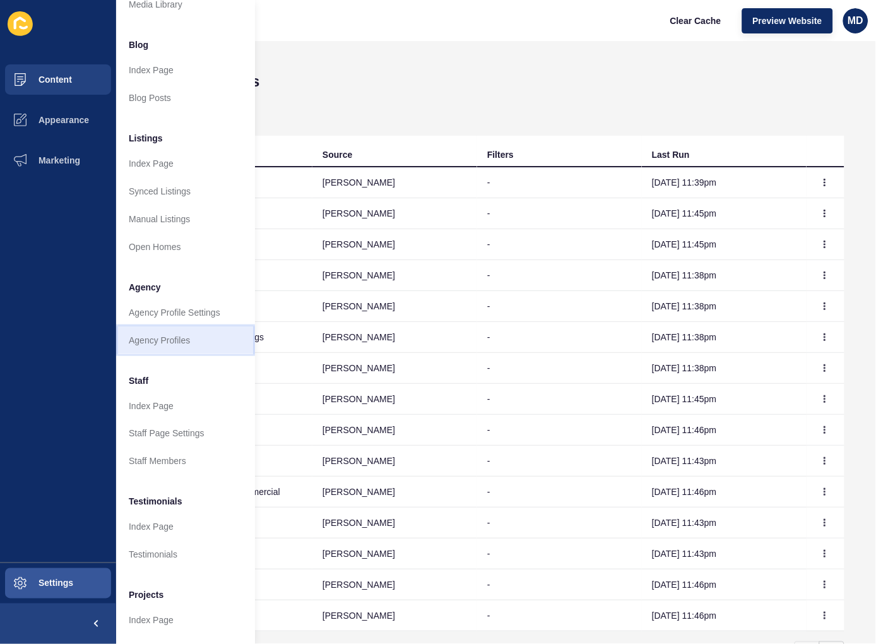 The image size is (876, 644). Describe the element at coordinates (696, 21) in the screenshot. I see `span: Clear Cache` at that location.